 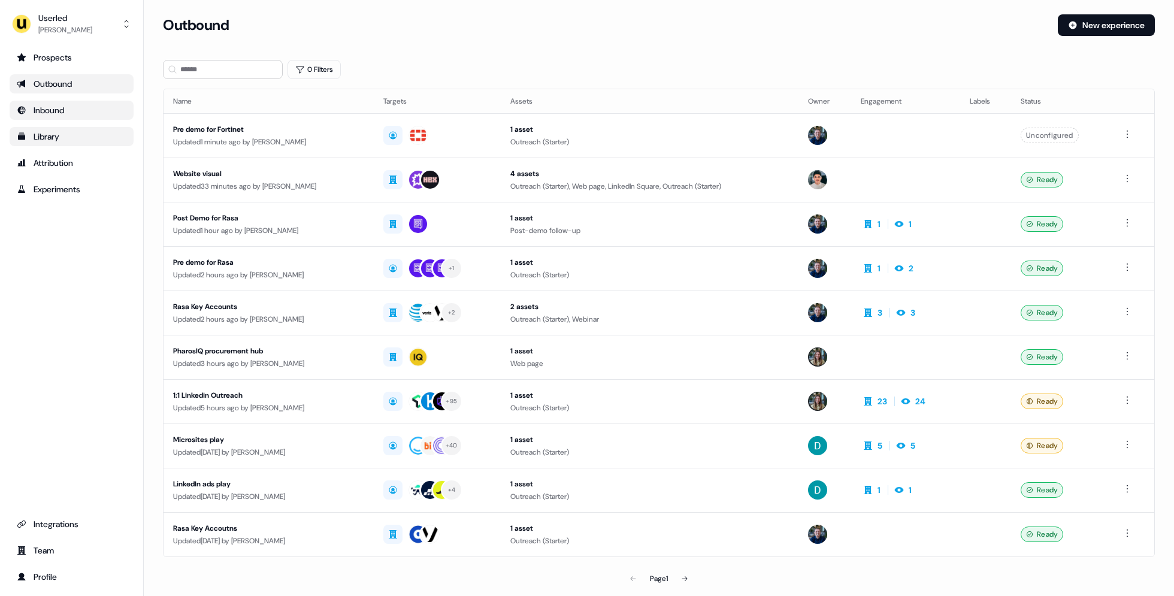 What do you see at coordinates (649, 231) in the screenshot?
I see `div: Post-demo follow-up` at bounding box center [649, 231].